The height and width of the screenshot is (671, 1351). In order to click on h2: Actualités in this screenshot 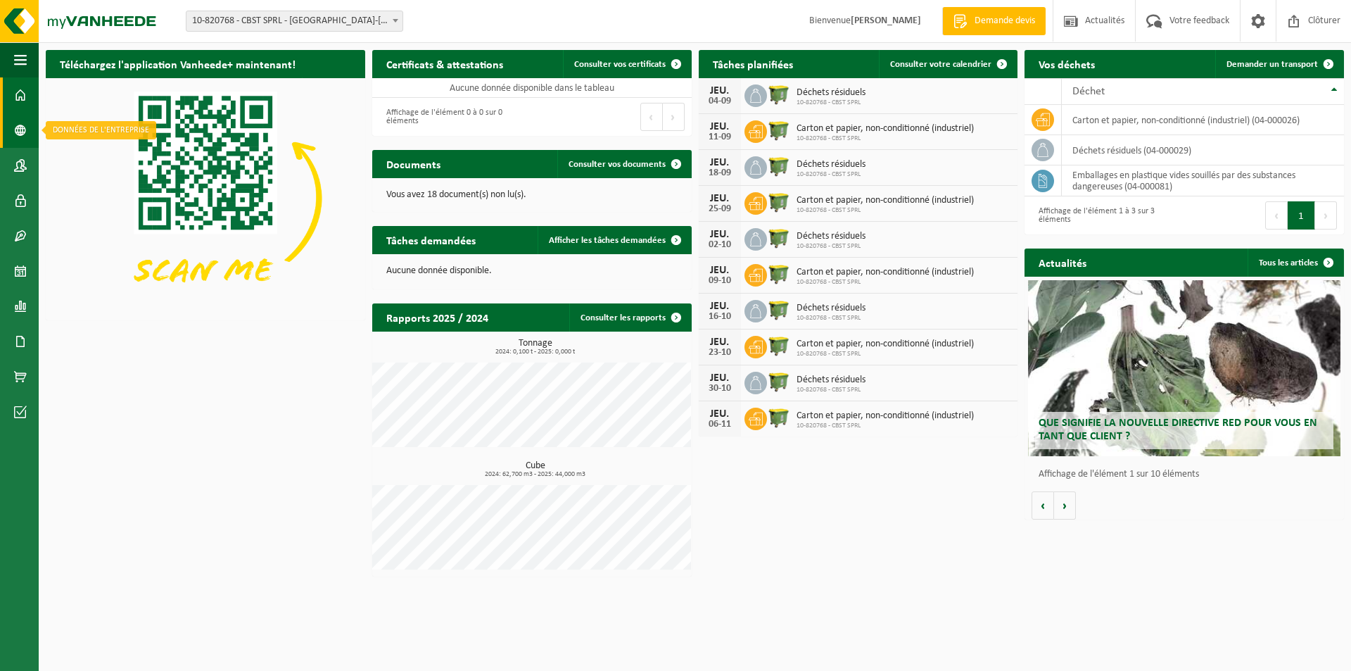, I will do `click(1062, 262)`.